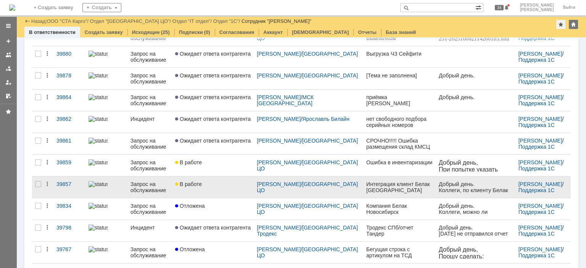 Image resolution: width=586 pixels, height=268 pixels. I want to click on div: нет свободного подбора серийных номеров, so click(399, 122).